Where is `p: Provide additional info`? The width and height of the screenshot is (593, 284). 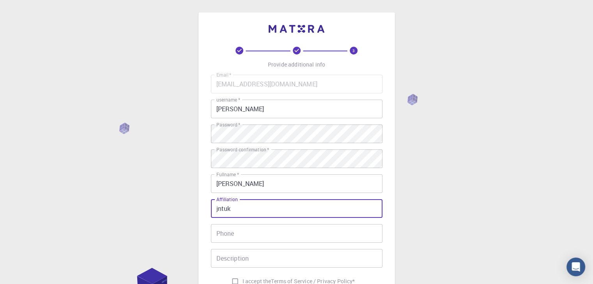
p: Provide additional info is located at coordinates (296, 65).